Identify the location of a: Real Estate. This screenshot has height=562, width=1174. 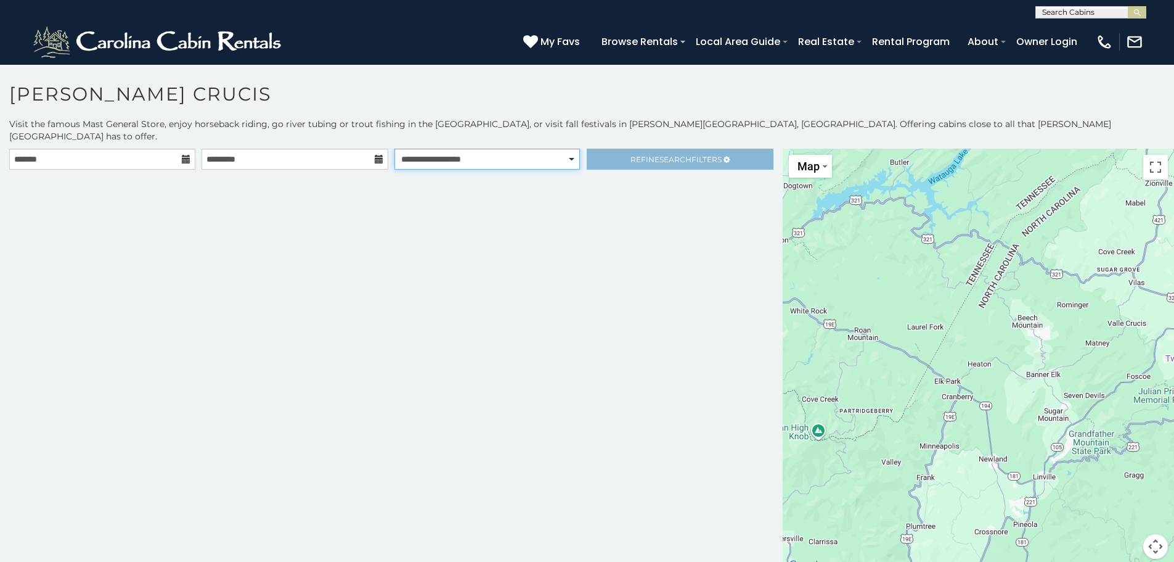
(826, 41).